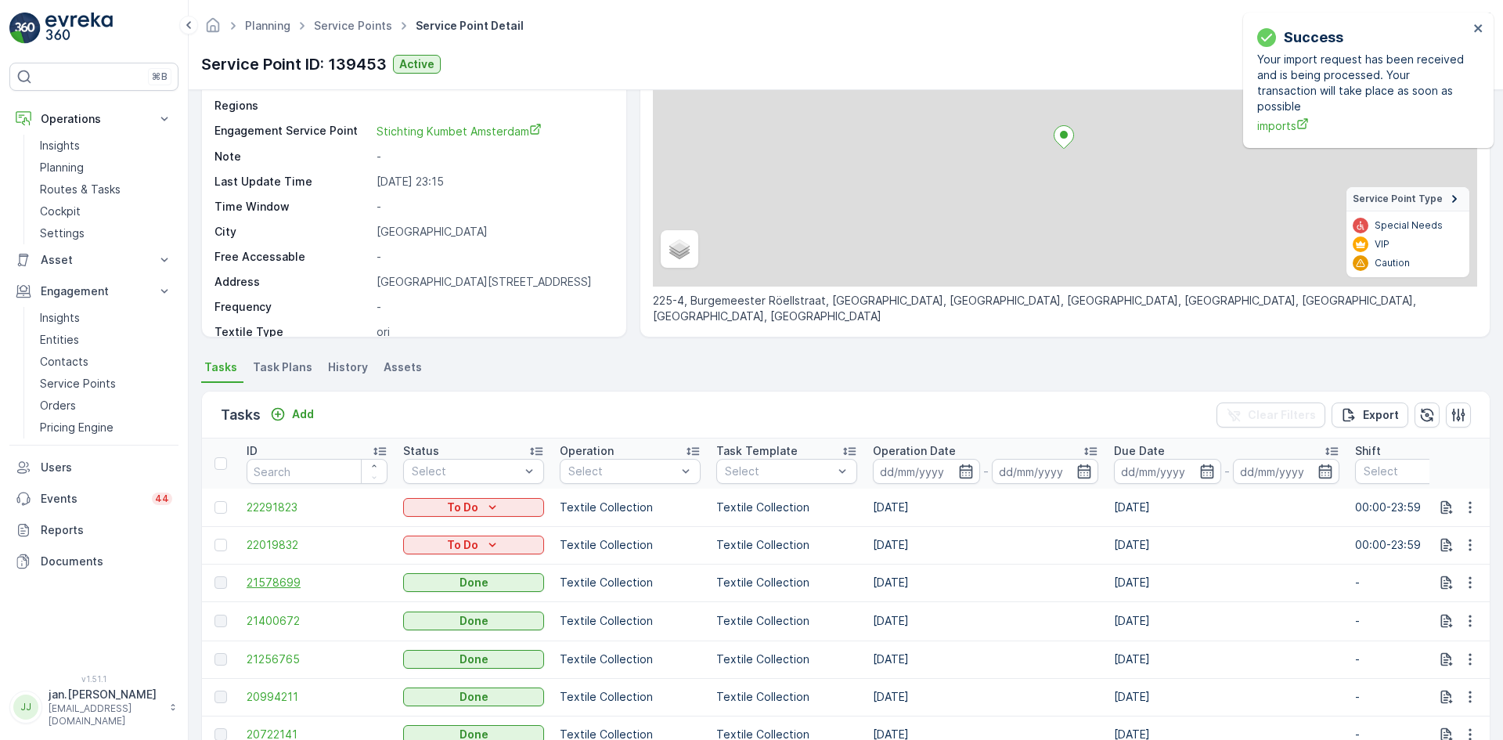  Describe the element at coordinates (402, 367) in the screenshot. I see `span: Assets` at that location.